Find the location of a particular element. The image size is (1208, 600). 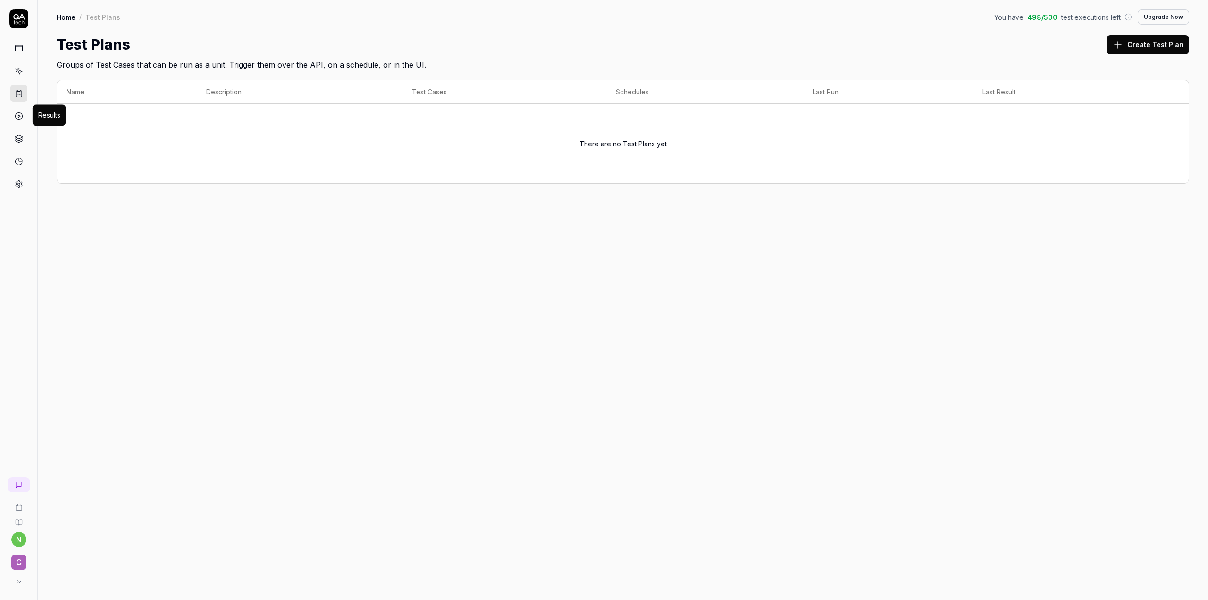

a: Documentation is located at coordinates (18, 519).